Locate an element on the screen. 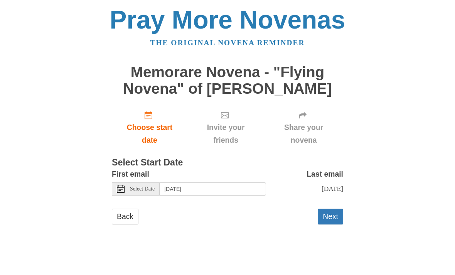 The height and width of the screenshot is (275, 455). label: Last email is located at coordinates (324, 174).